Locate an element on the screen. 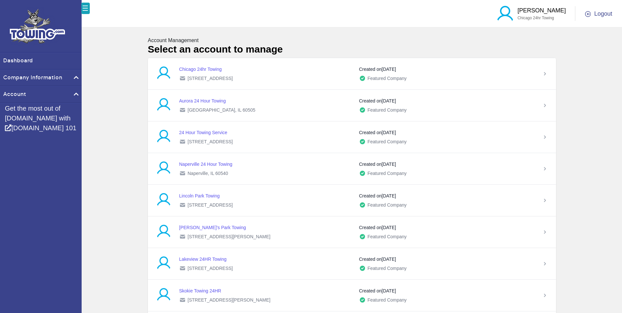 This screenshot has width=622, height=313. span: Chicago 24hr Towing is located at coordinates (536, 18).